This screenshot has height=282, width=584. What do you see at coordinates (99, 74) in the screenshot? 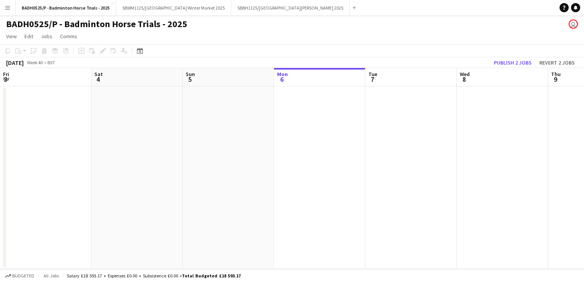
I see `span: Sat` at bounding box center [99, 74].